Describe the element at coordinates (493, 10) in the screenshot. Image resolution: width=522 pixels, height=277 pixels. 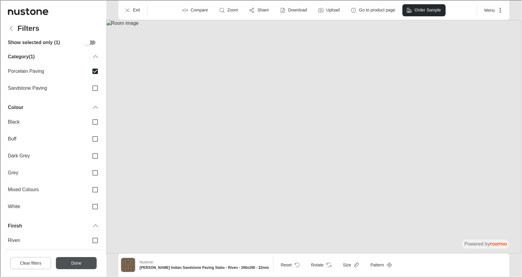
I see `button: More actions` at that location.